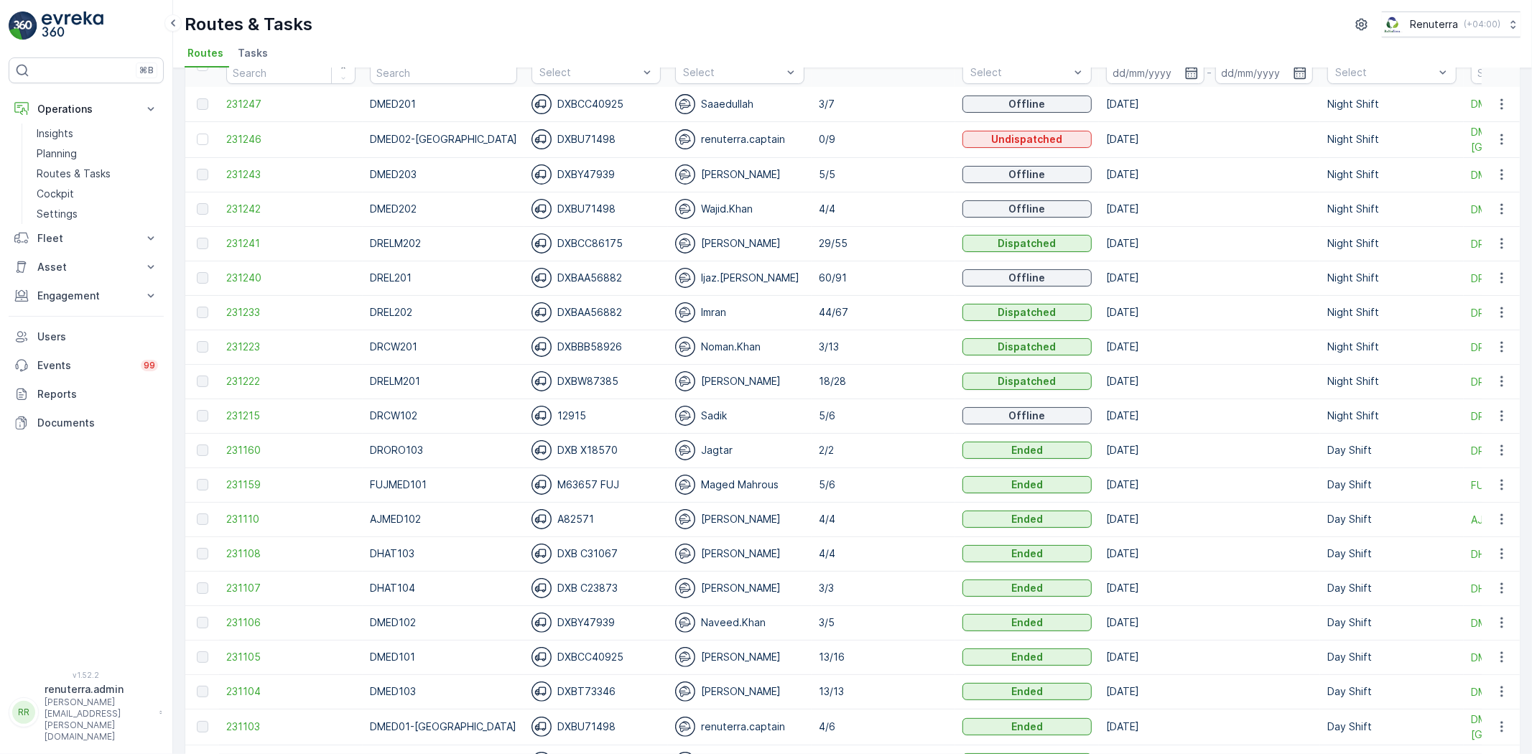  I want to click on p: Routes & Tasks, so click(73, 174).